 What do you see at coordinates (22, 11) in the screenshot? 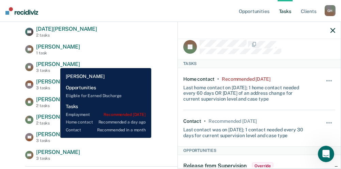
I see `img: Recidiviz` at bounding box center [22, 11].